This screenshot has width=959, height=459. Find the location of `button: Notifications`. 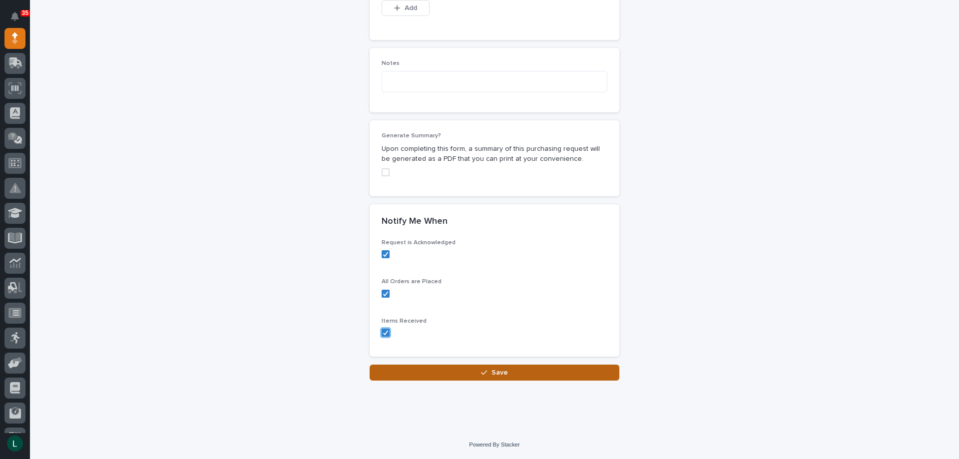

button: Notifications is located at coordinates (15, 16).